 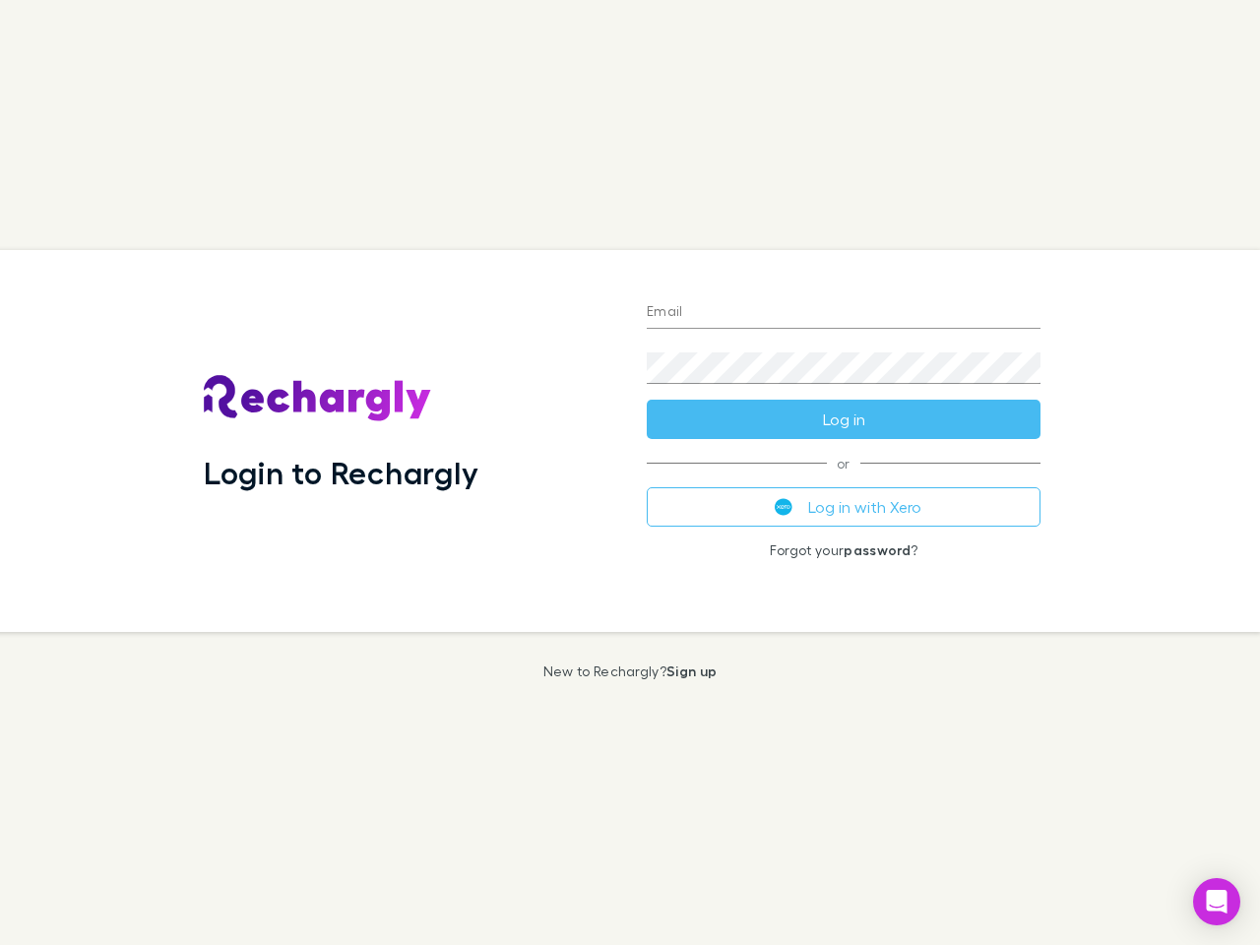 I want to click on span: or, so click(x=844, y=463).